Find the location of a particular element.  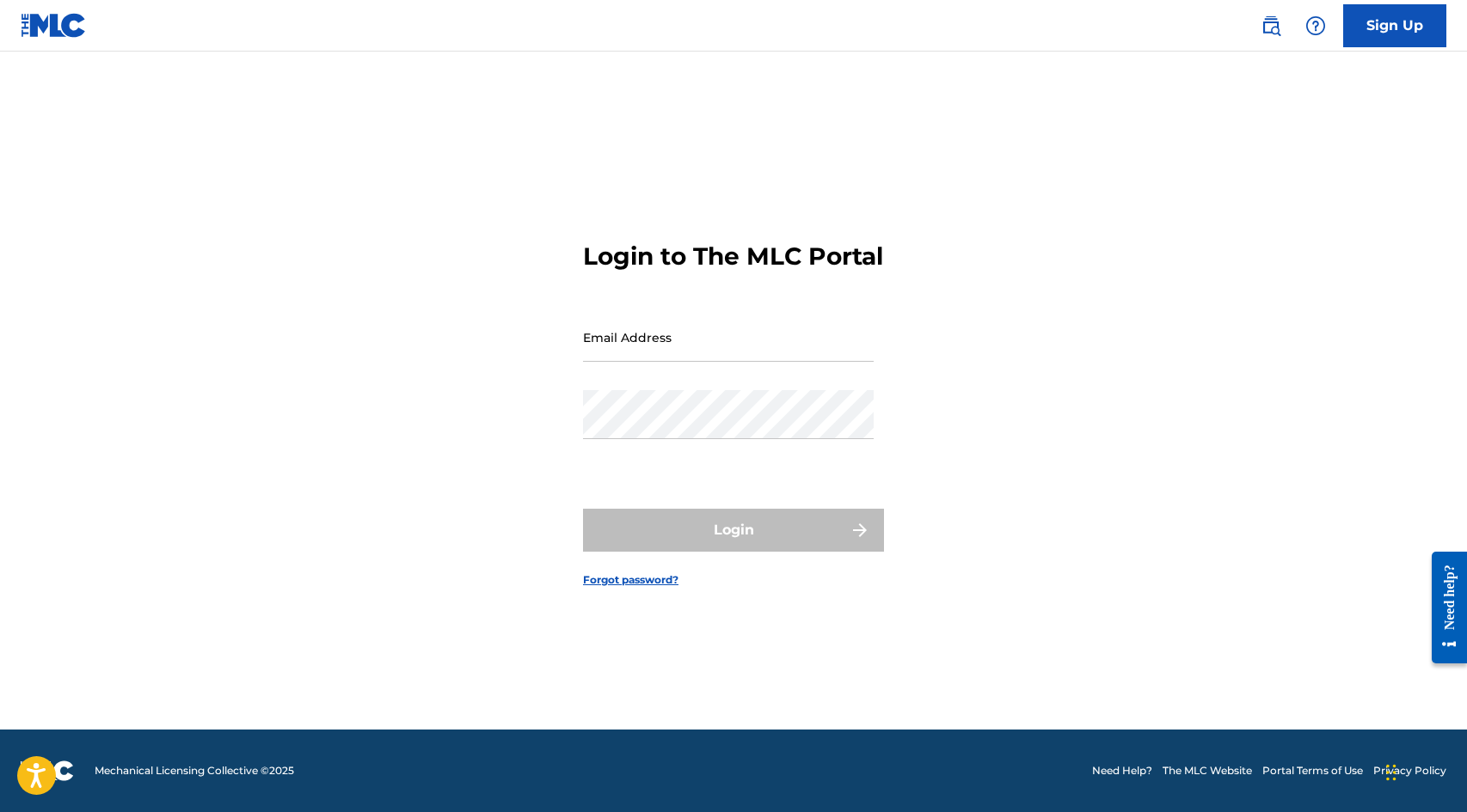

a: Privacy Policy is located at coordinates (1410, 771).